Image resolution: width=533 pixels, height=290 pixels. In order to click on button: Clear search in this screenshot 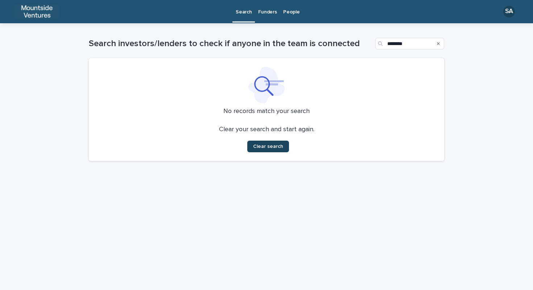, I will do `click(268, 146)`.